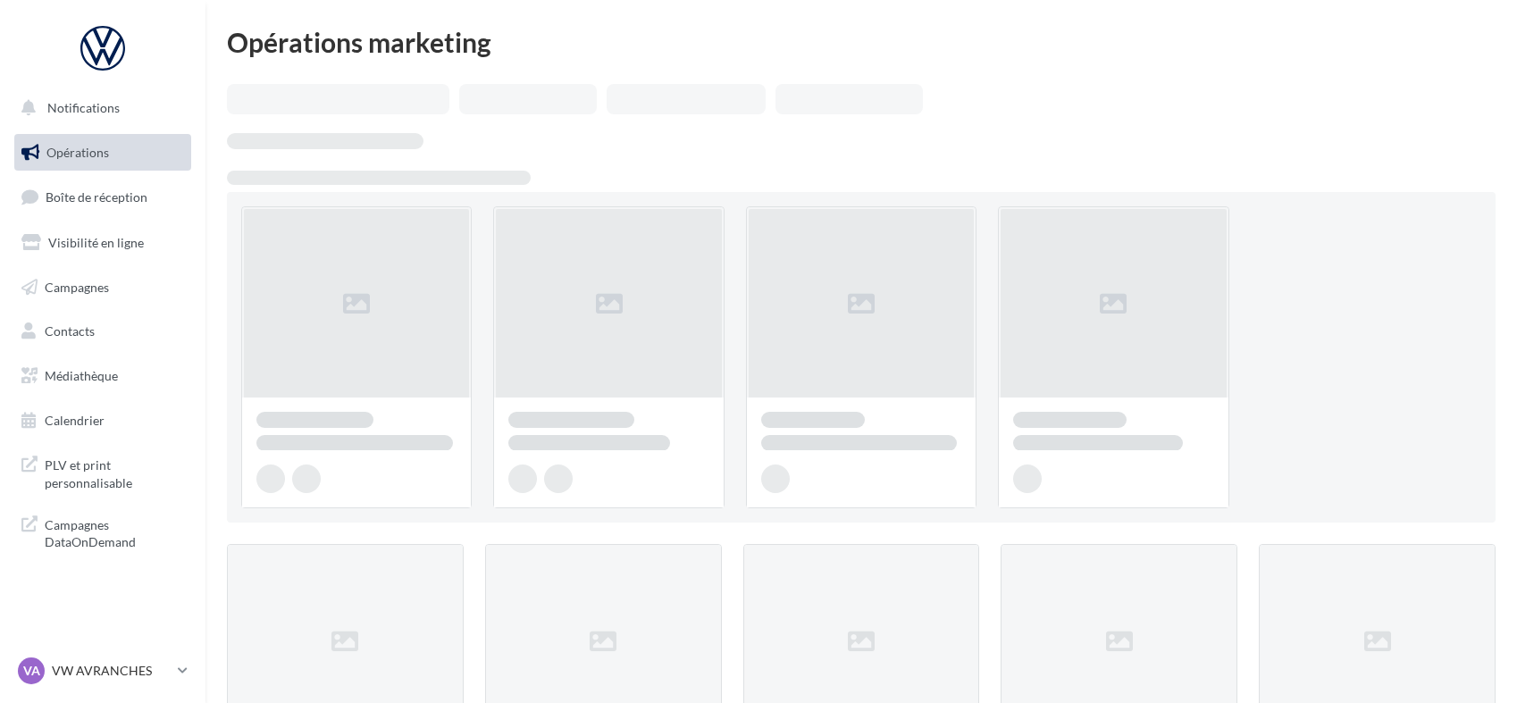 This screenshot has width=1517, height=703. Describe the element at coordinates (103, 671) in the screenshot. I see `a: VA VW AVRANCHES` at that location.